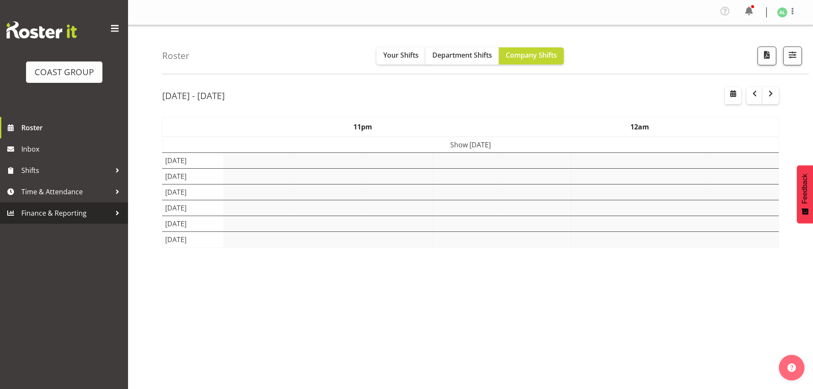 The height and width of the screenshot is (389, 813). I want to click on img: Rosterit website logo, so click(41, 30).